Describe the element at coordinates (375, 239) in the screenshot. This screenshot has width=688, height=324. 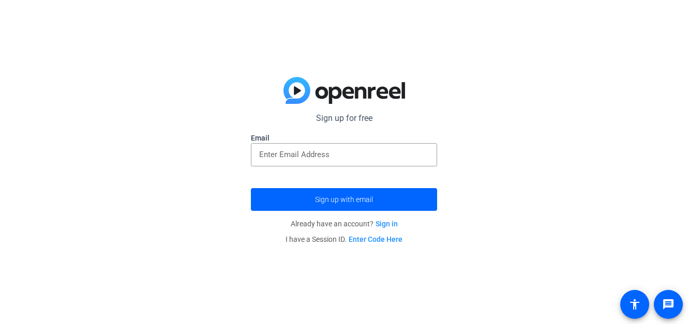
I see `a: Enter Code Here` at that location.